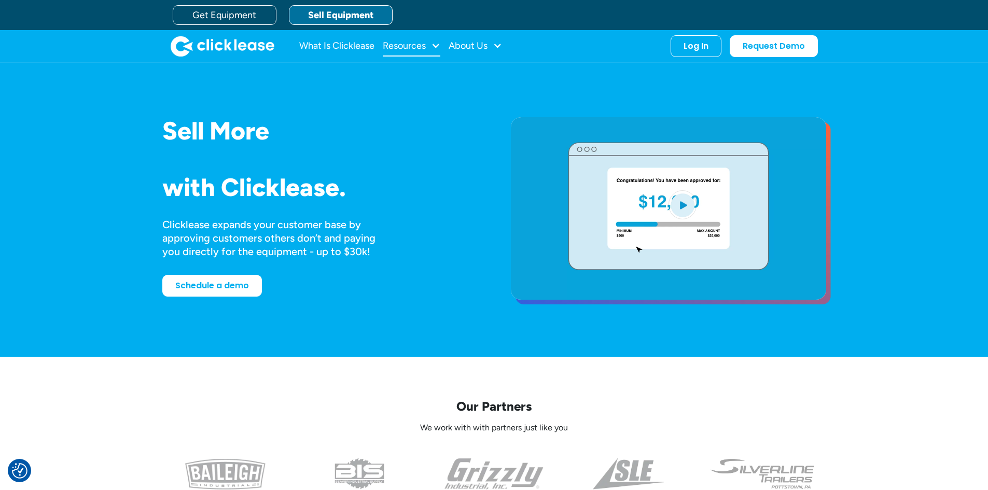 The image size is (988, 490). Describe the element at coordinates (336, 46) in the screenshot. I see `a: What Is Clicklease` at that location.